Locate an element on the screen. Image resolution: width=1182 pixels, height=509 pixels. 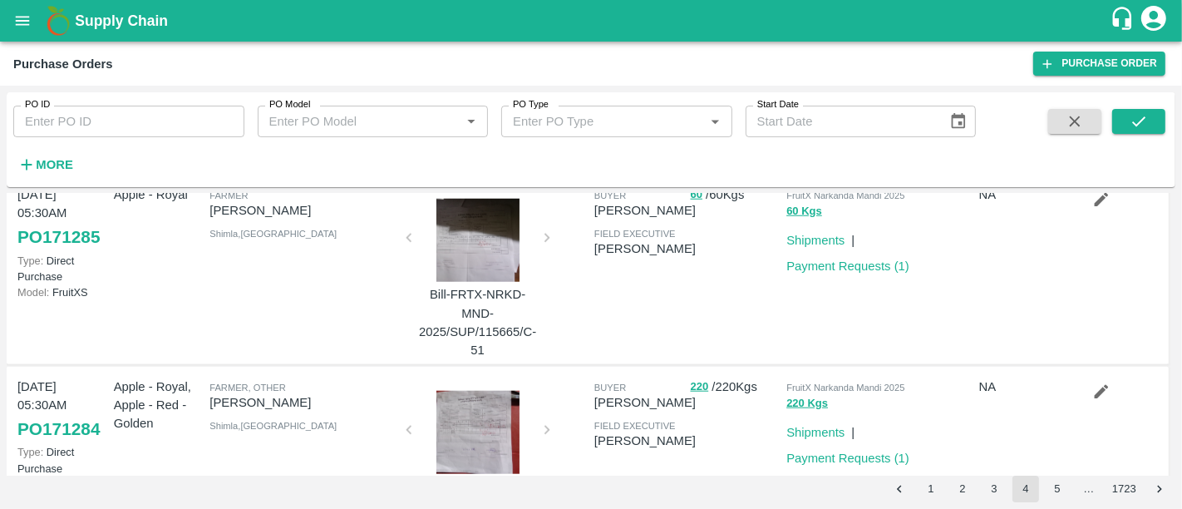
a: Purchase Order is located at coordinates (1099, 63).